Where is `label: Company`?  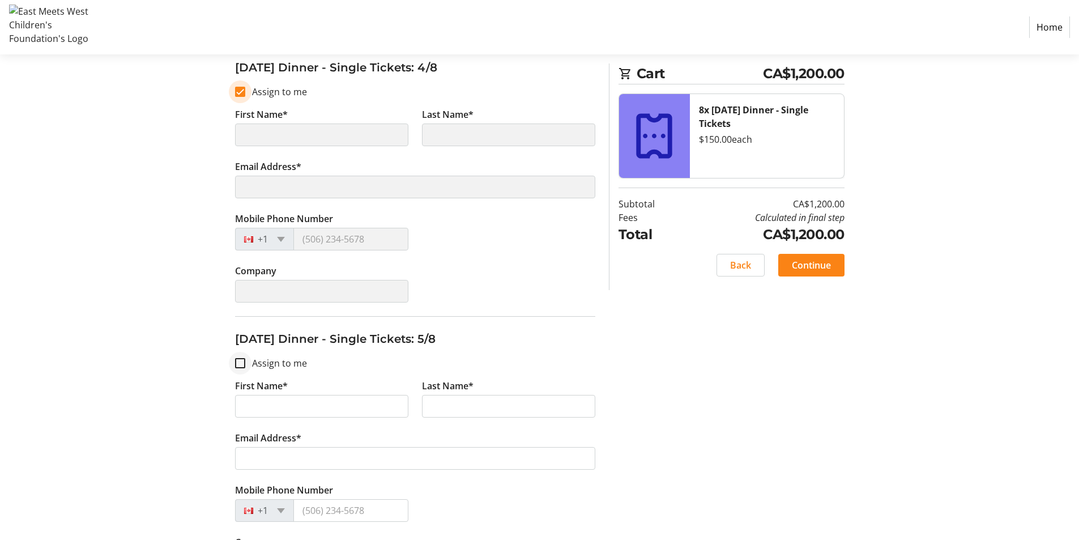
label: Company is located at coordinates (255, 271).